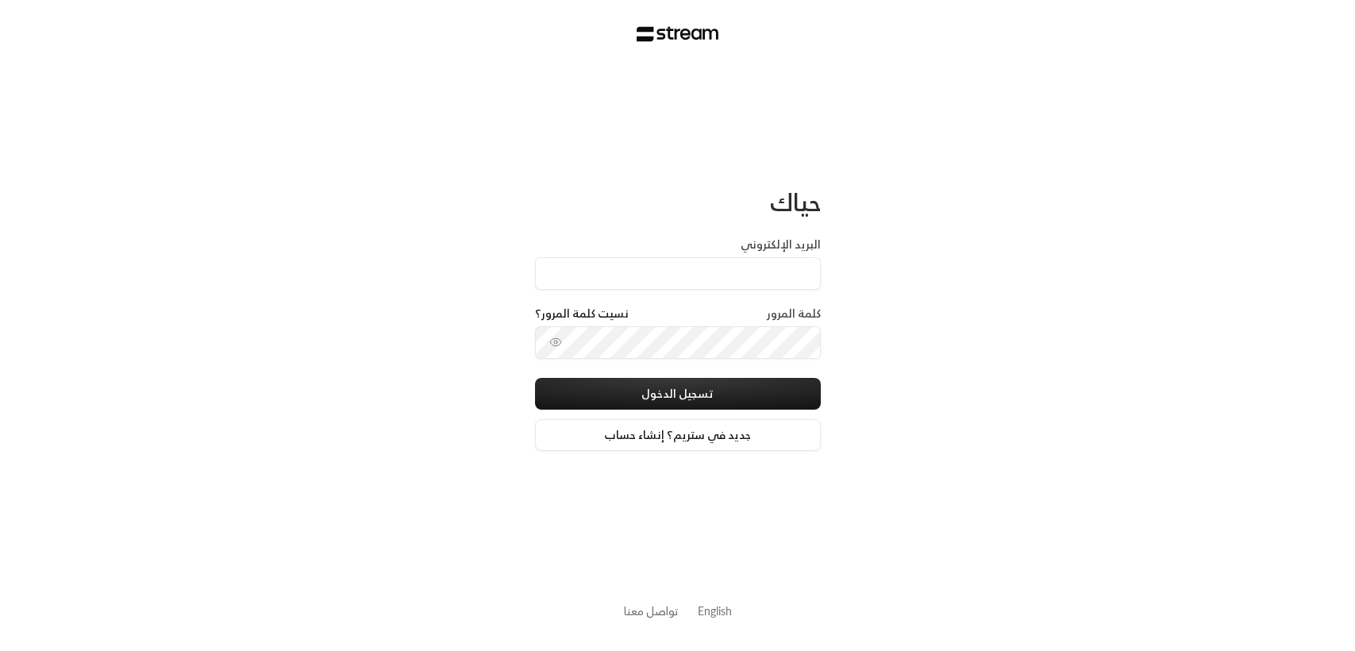 This screenshot has height=651, width=1355. I want to click on label: كلمة المرور, so click(794, 314).